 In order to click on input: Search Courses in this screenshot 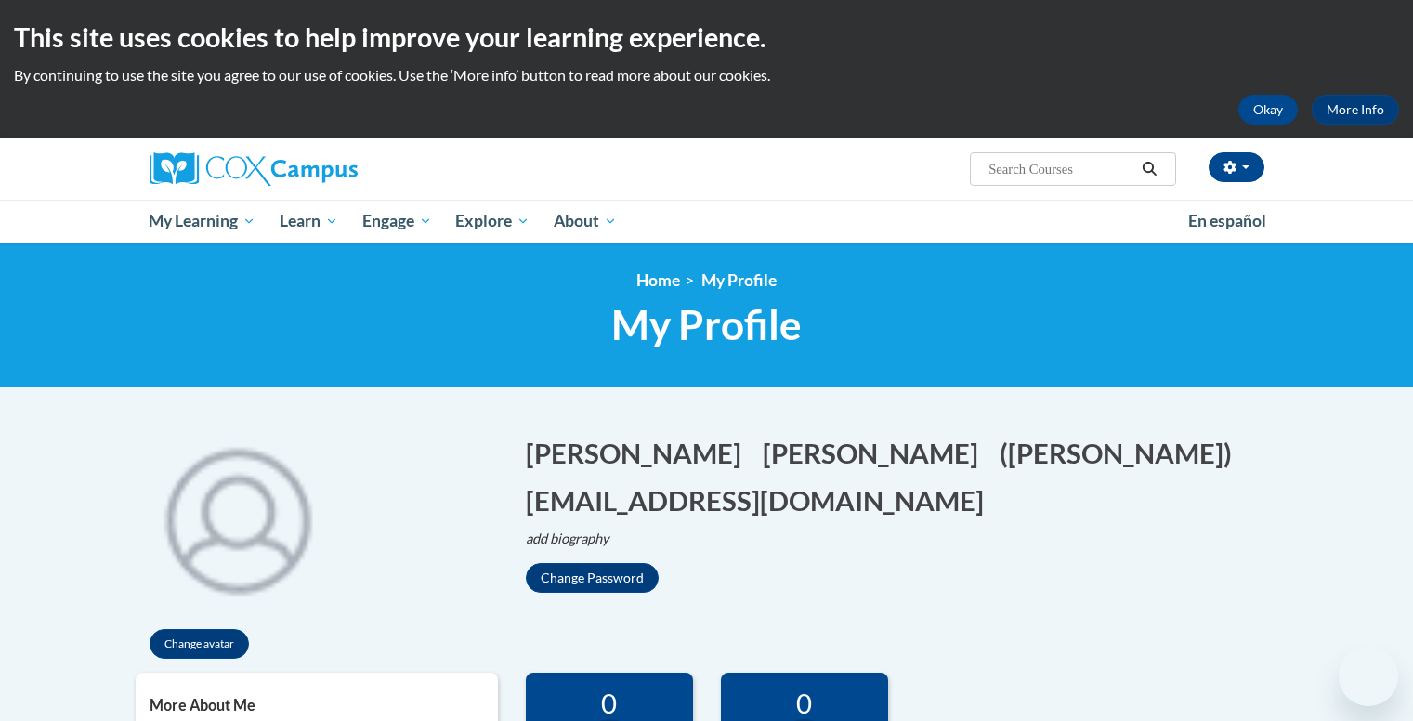, I will do `click(1061, 169)`.